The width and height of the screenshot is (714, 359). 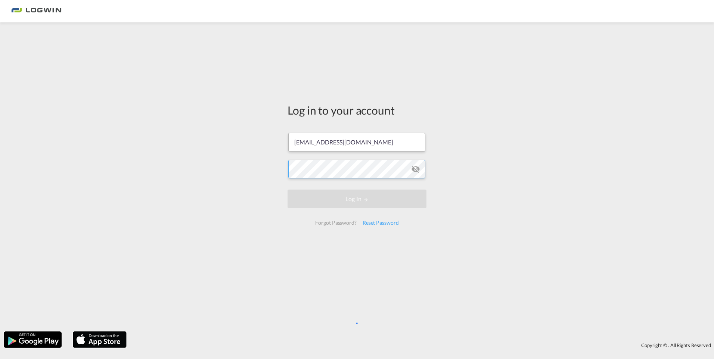 I want to click on img: bc73a0e0d8c111efacd525e4c8ad7d32.png, so click(x=36, y=11).